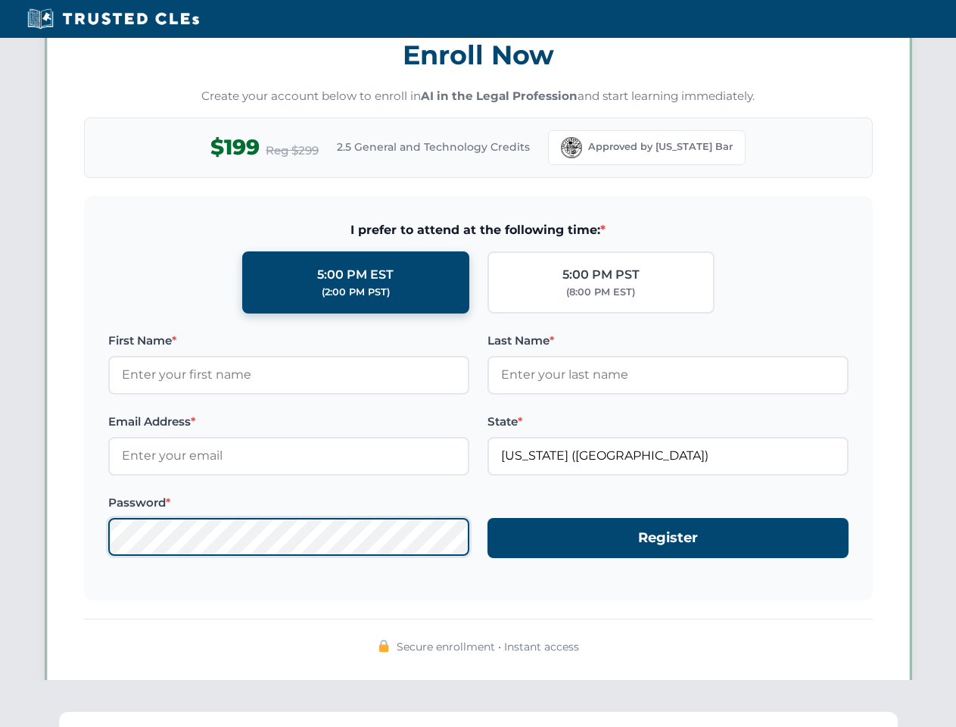 The width and height of the screenshot is (956, 727). I want to click on label: State, so click(668, 422).